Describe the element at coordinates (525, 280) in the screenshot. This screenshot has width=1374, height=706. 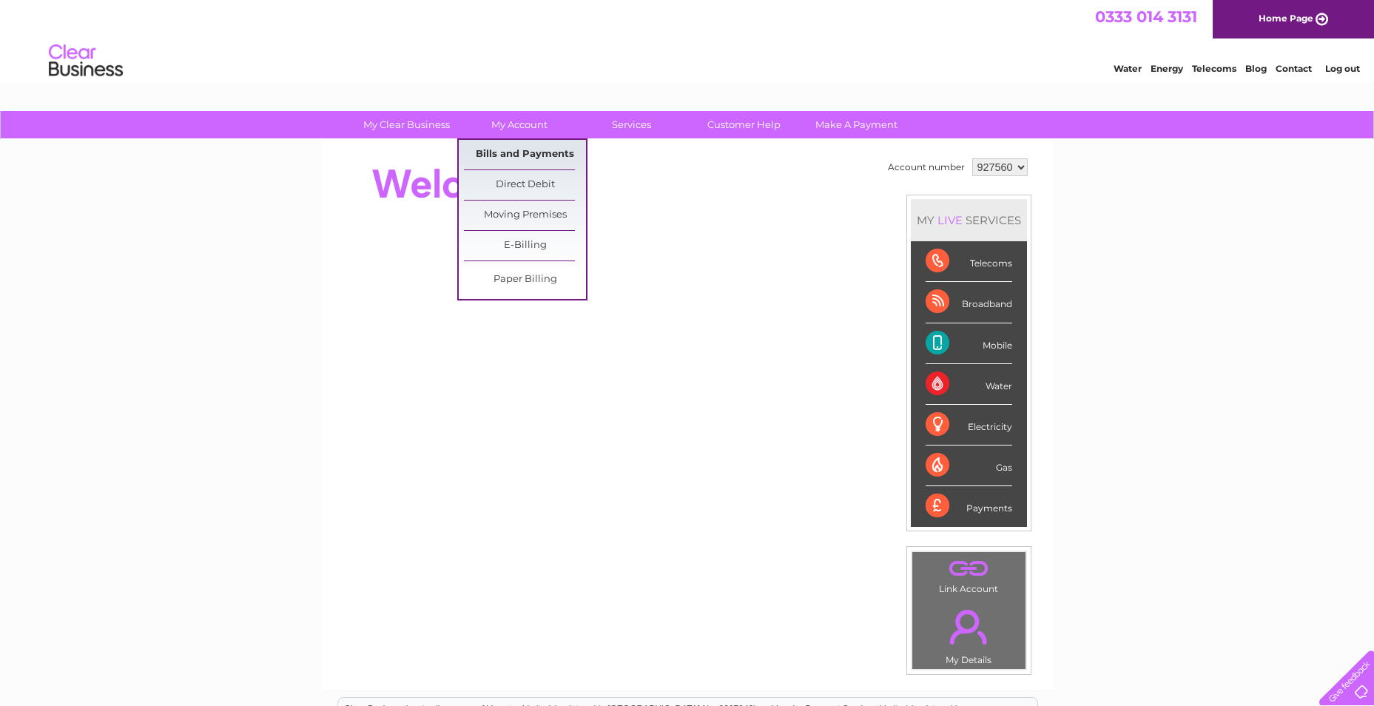
I see `a: Paper Billing` at that location.